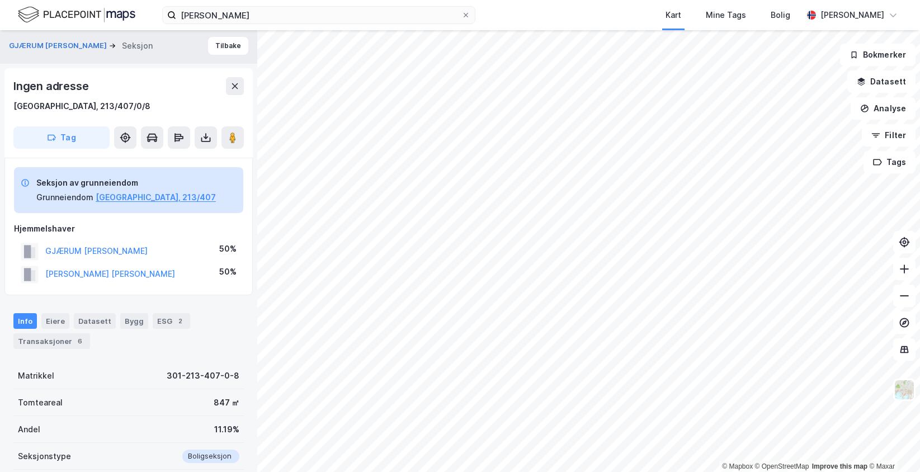  What do you see at coordinates (25, 321) in the screenshot?
I see `div: Info` at bounding box center [25, 321].